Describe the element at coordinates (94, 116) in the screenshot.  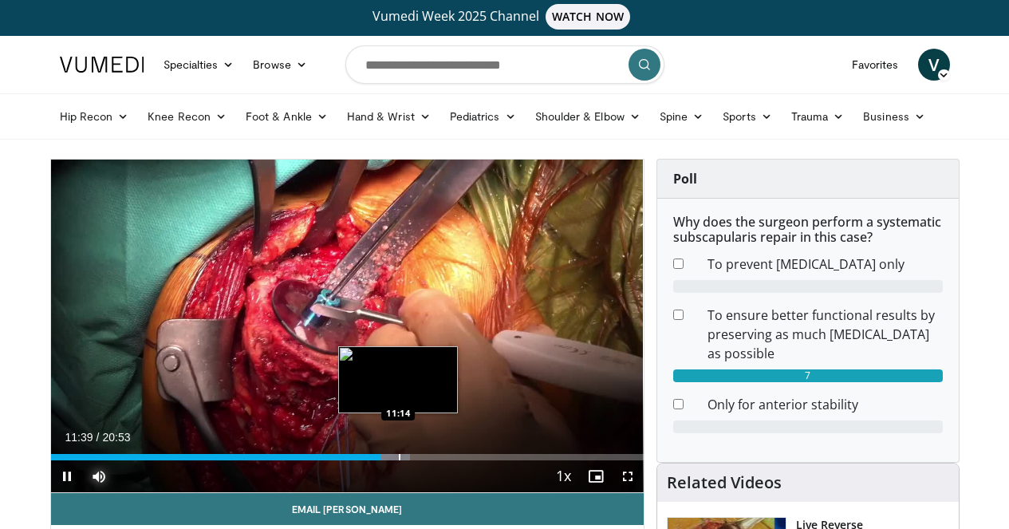
I see `a: Hip Recon` at that location.